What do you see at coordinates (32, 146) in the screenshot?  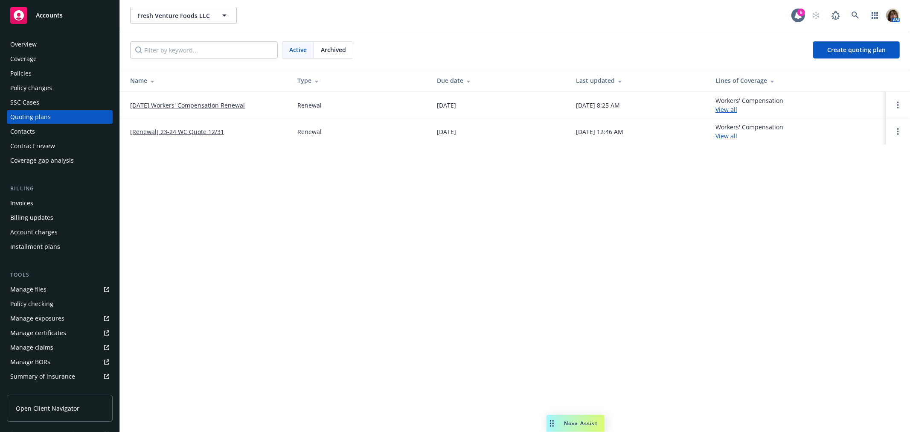 I see `div: Contract review` at bounding box center [32, 146].